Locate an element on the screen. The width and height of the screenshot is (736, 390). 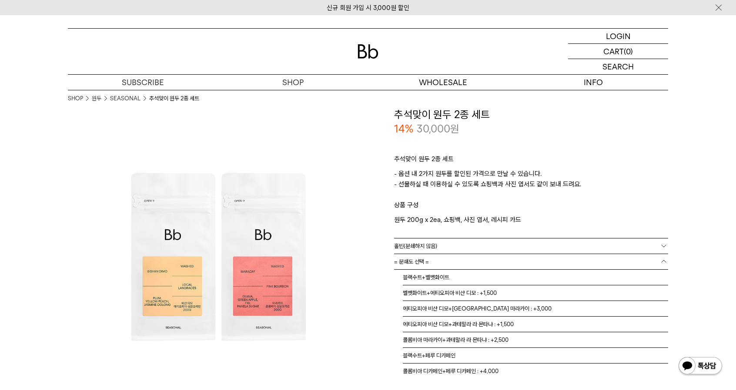
a: 원두 is located at coordinates (97, 99).